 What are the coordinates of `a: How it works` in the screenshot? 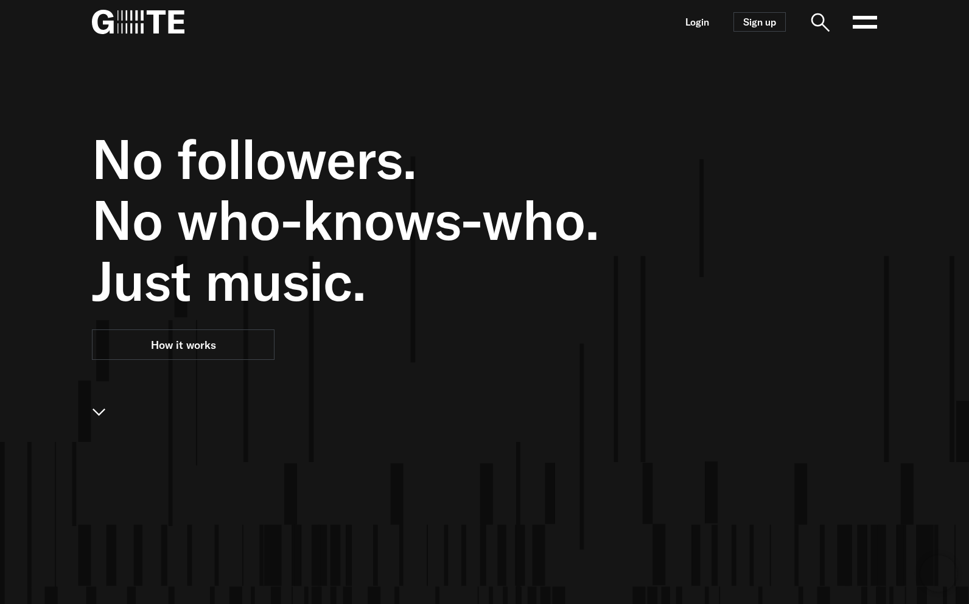 It's located at (183, 345).